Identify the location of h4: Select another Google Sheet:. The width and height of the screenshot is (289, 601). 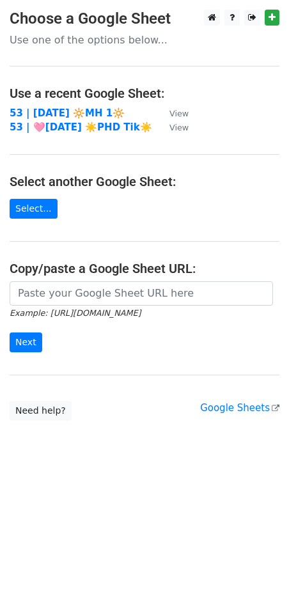
(144, 182).